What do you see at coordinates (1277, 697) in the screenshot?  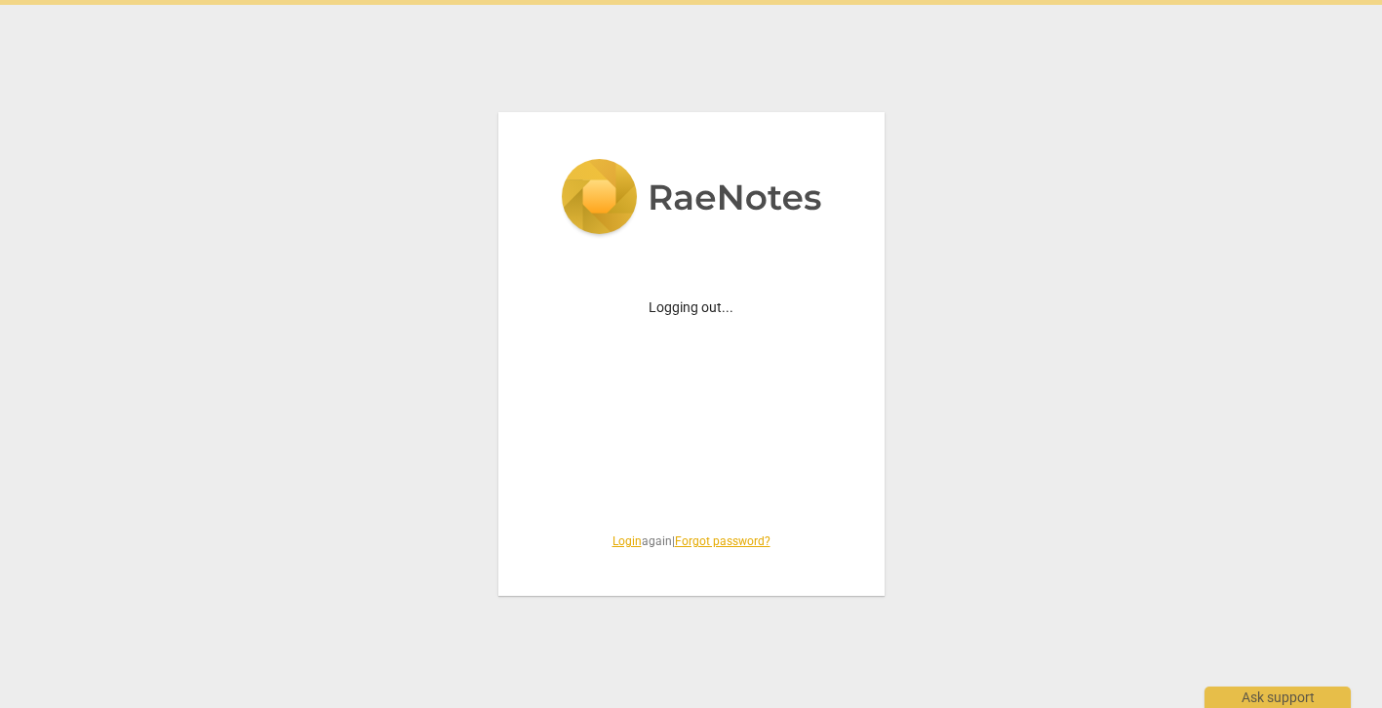 I see `div: Ask support` at bounding box center [1277, 697].